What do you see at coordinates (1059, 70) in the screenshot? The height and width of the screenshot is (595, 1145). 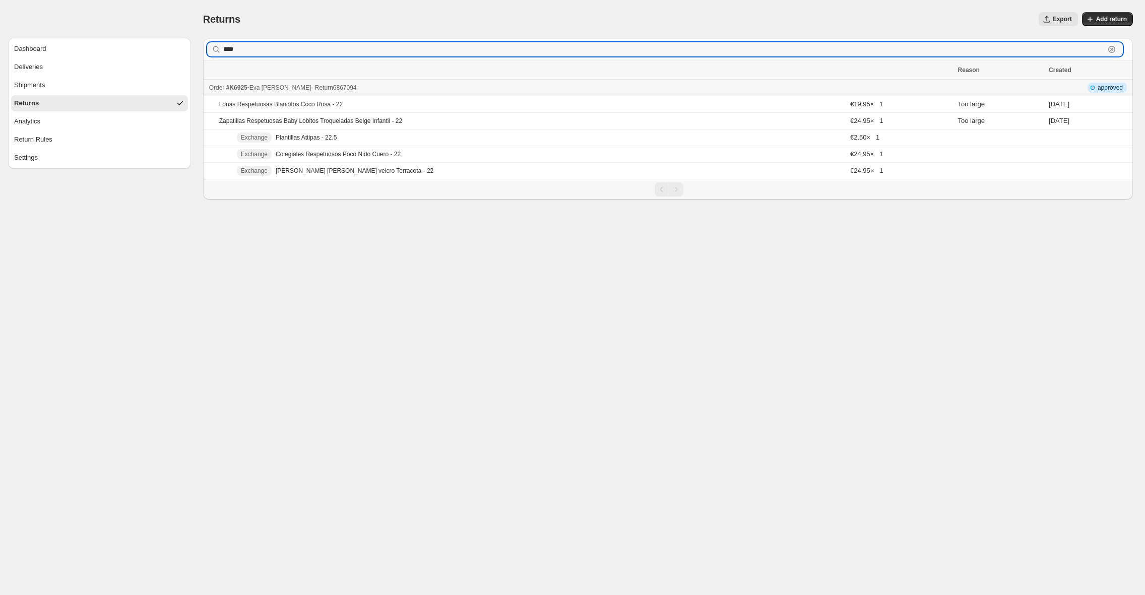 I see `span: Created` at bounding box center [1059, 70].